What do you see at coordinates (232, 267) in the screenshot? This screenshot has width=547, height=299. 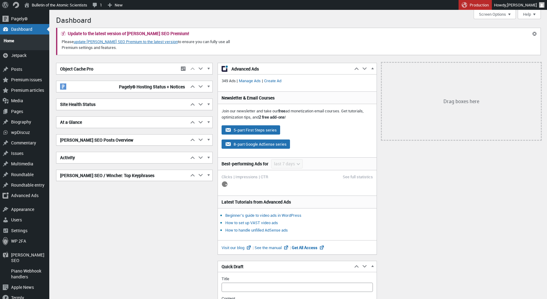 I see `span: Quick Draft` at bounding box center [232, 267].